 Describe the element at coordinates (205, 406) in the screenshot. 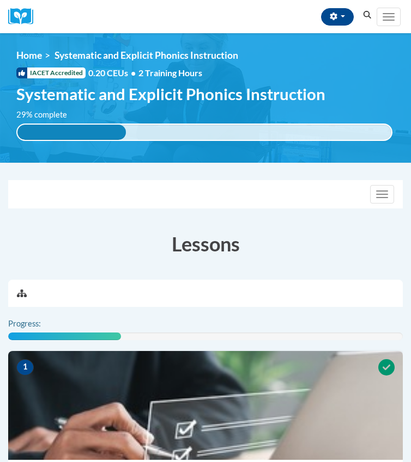

I see `img: Course Image` at that location.